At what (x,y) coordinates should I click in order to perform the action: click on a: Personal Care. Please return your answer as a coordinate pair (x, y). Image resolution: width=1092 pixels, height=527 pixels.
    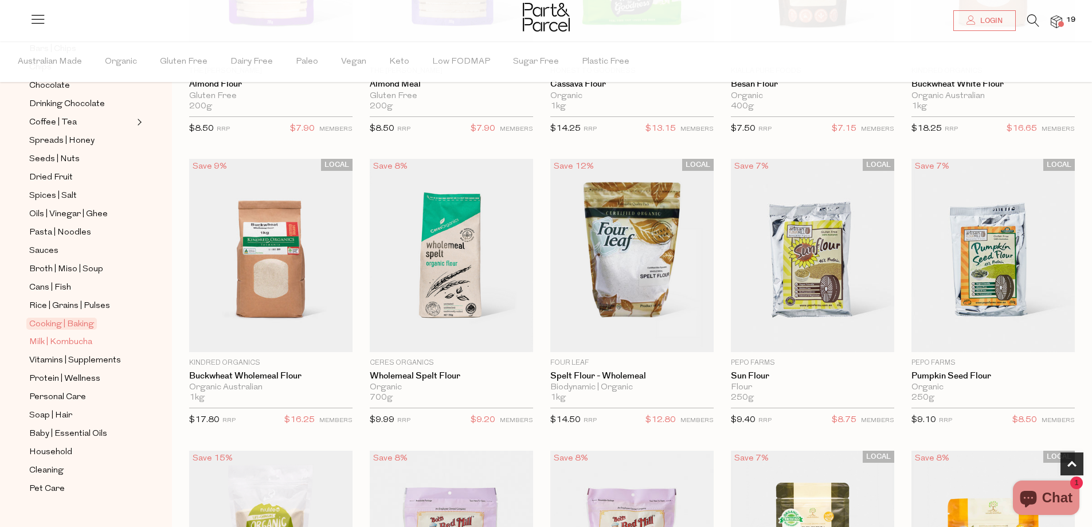
    Looking at the image, I should click on (81, 397).